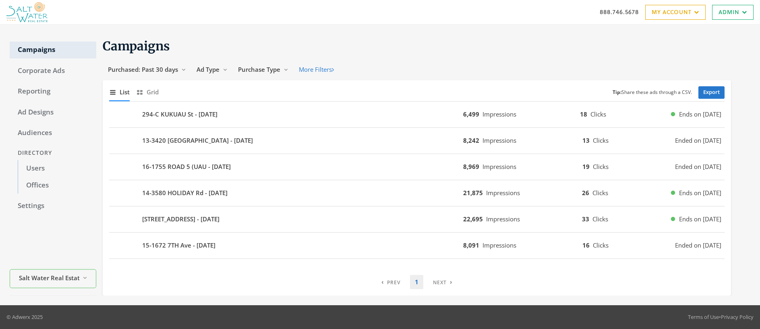 Image resolution: width=760 pixels, height=329 pixels. Describe the element at coordinates (585, 219) in the screenshot. I see `b: 33` at that location.